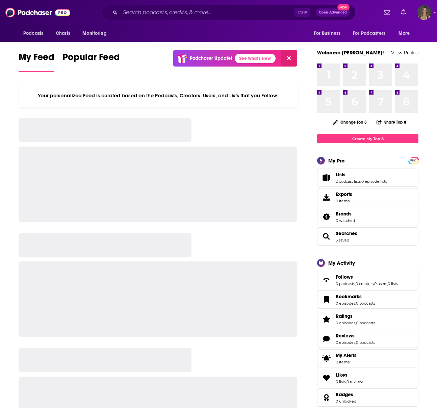 The height and width of the screenshot is (408, 437). I want to click on span: Monitoring, so click(94, 33).